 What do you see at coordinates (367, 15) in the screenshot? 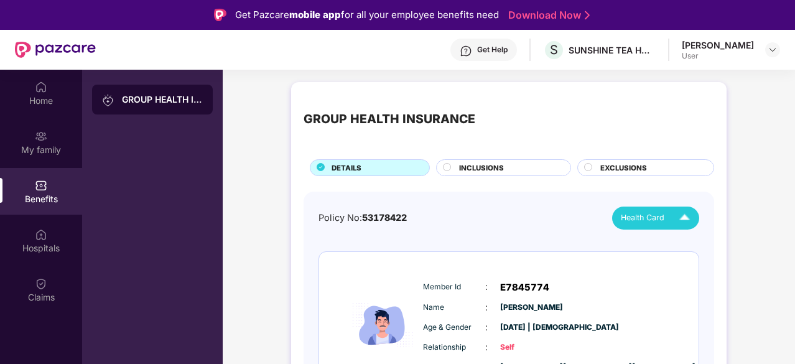
I see `div: Get Pazcare for all your employee benefits need` at bounding box center [367, 15].